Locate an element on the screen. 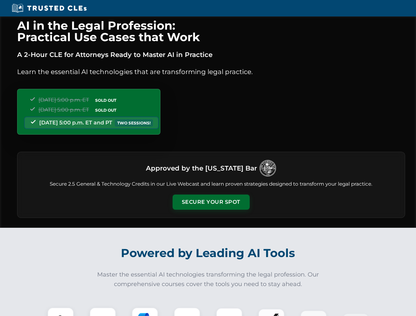 The image size is (416, 316). h2: Powered by Leading AI Tools is located at coordinates (208, 253).